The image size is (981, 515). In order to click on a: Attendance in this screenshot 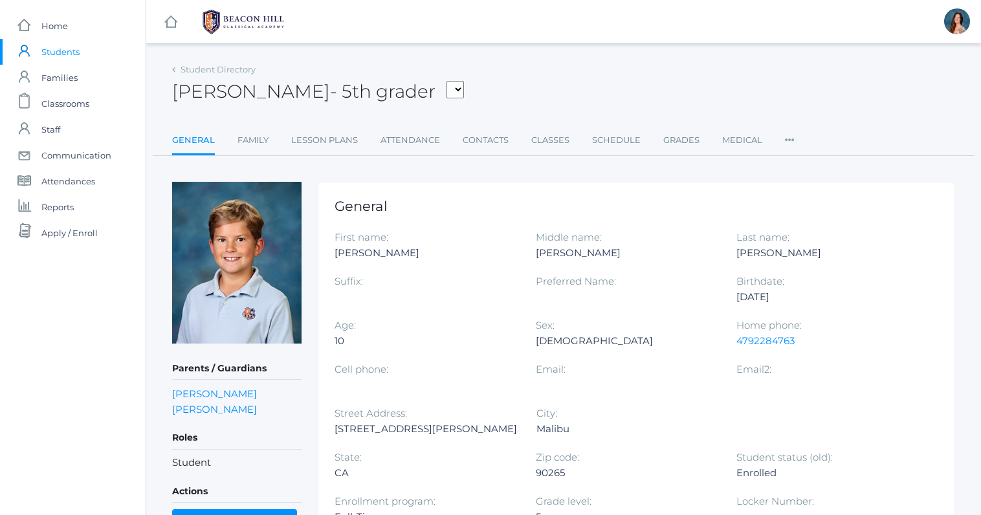, I will do `click(410, 140)`.